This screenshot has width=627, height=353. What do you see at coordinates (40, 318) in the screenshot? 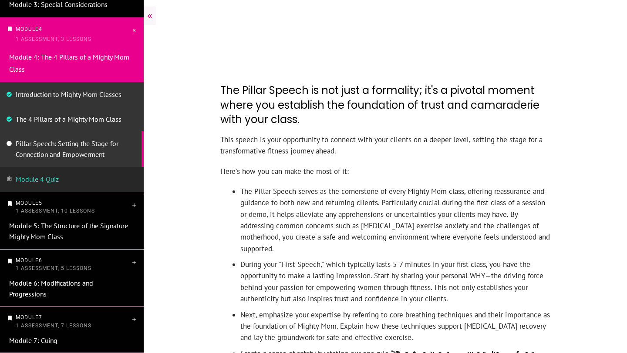
I see `span: 7` at bounding box center [40, 318].